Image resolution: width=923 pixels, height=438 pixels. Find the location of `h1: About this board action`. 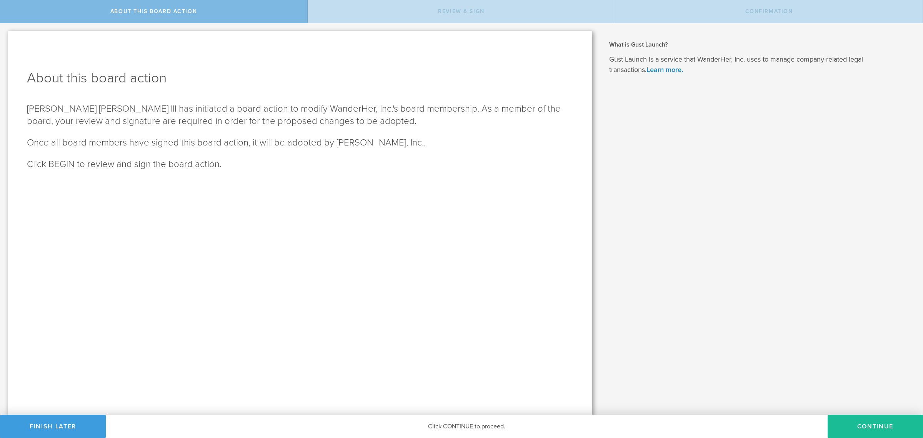

h1: About this board action is located at coordinates (300, 78).